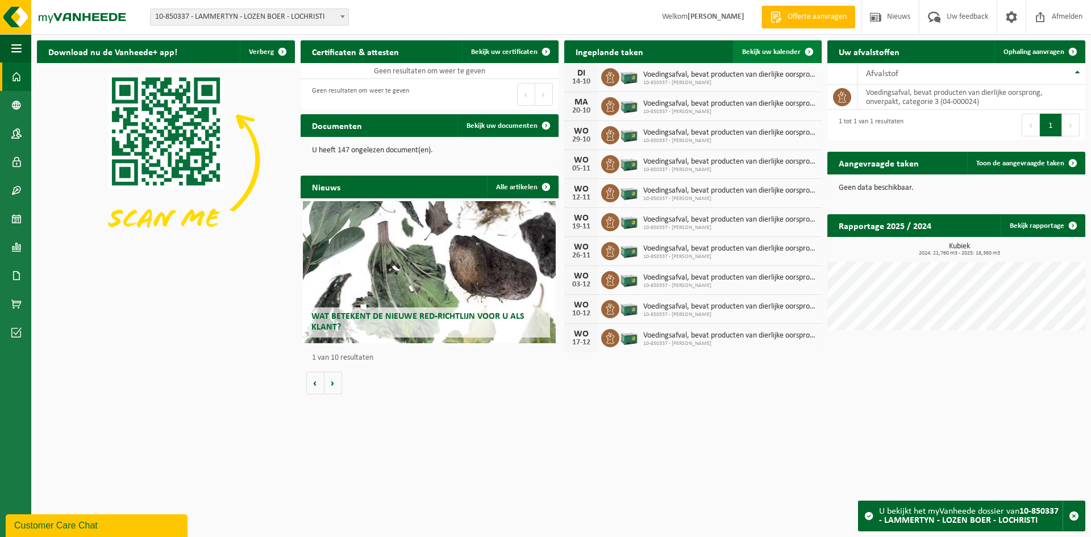 The height and width of the screenshot is (537, 1091). What do you see at coordinates (337, 125) in the screenshot?
I see `h2: Documenten` at bounding box center [337, 125].